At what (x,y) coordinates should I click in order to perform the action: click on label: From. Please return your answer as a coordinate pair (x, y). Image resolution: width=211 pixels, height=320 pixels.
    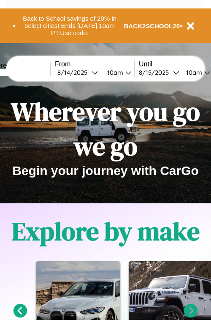
    Looking at the image, I should click on (95, 64).